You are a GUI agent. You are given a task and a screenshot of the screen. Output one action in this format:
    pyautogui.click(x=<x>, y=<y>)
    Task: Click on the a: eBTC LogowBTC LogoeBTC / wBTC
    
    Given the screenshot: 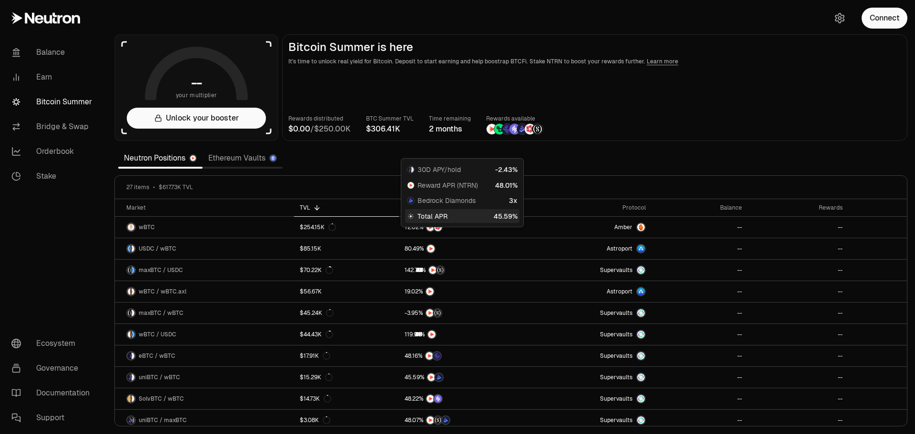 What is the action you would take?
    pyautogui.click(x=205, y=356)
    